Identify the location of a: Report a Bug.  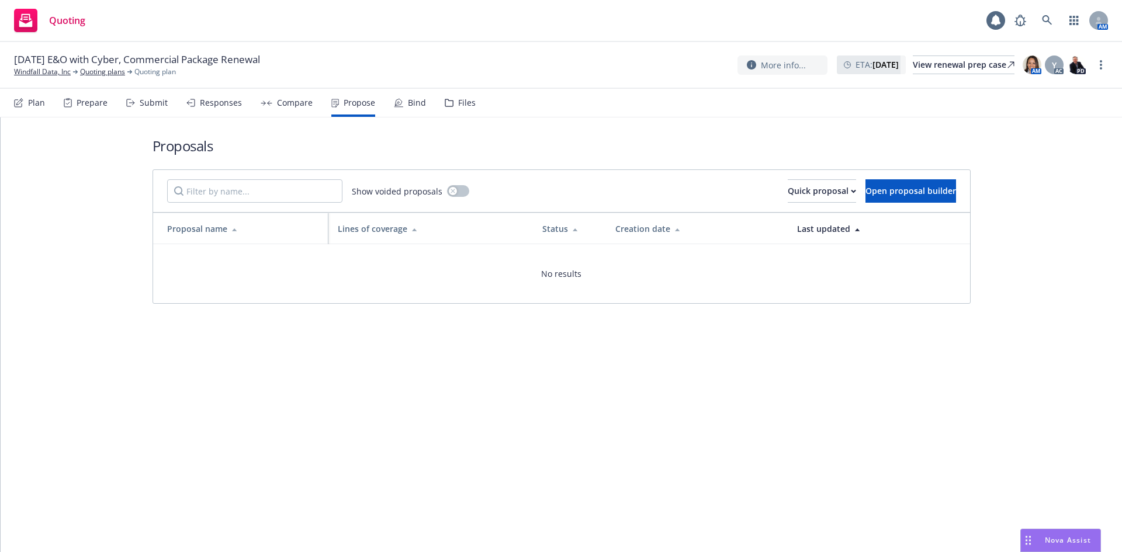
(1021, 20).